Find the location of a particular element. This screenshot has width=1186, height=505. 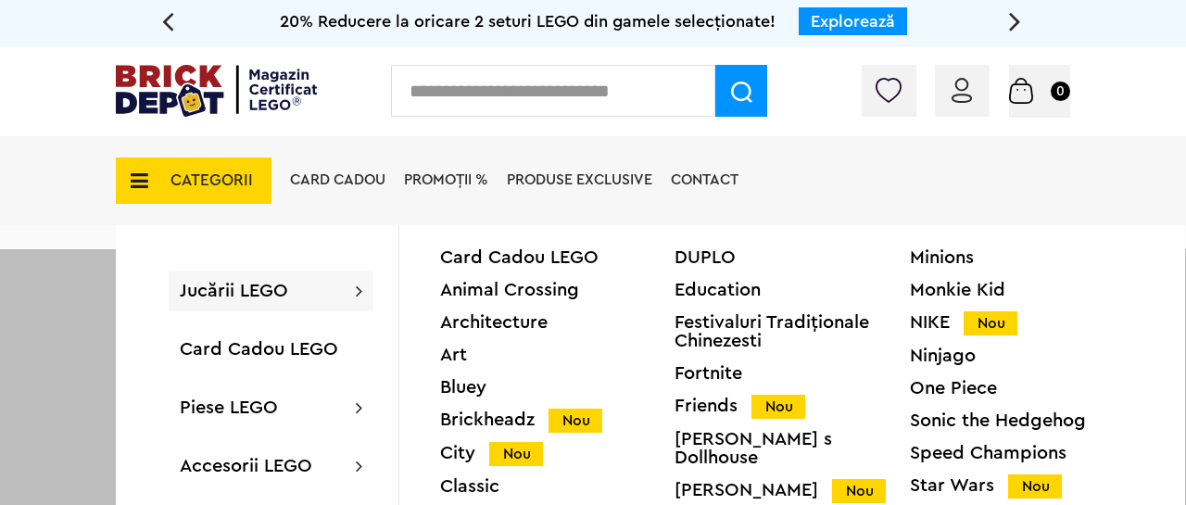

small: 0 is located at coordinates (1060, 91).